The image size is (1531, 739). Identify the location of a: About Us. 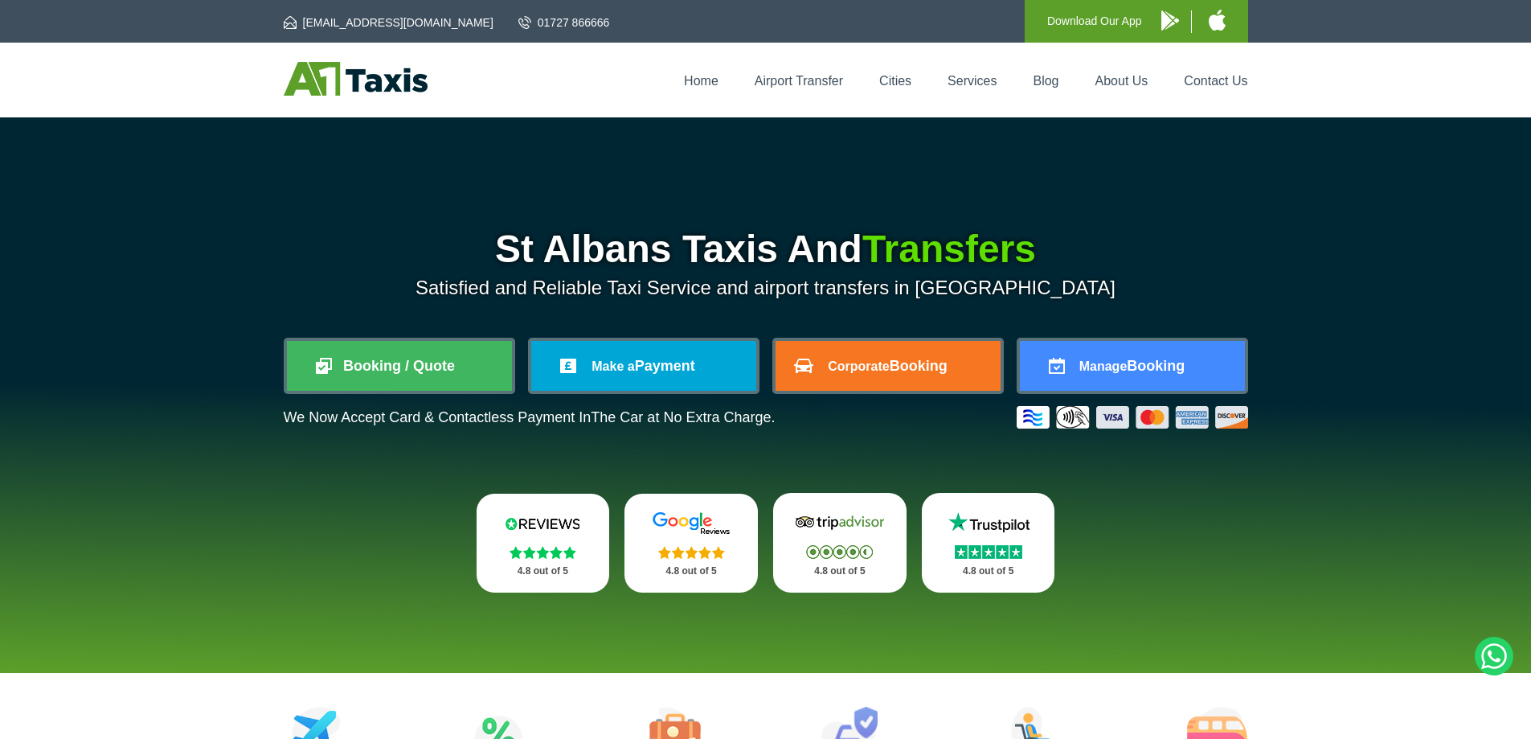
(1122, 80).